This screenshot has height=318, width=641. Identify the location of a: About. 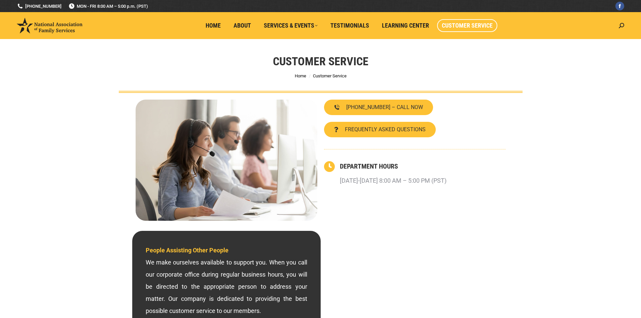
(242, 26).